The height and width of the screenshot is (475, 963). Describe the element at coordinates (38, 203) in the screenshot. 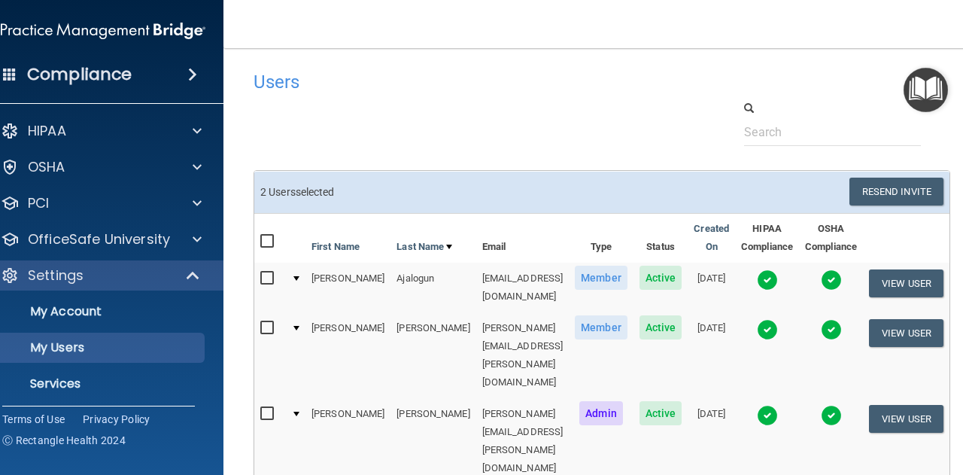

I see `p: PCI` at that location.